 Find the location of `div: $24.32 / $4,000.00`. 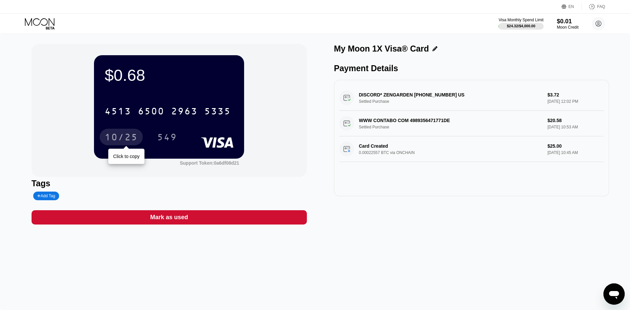

div: $24.32 / $4,000.00 is located at coordinates (521, 26).